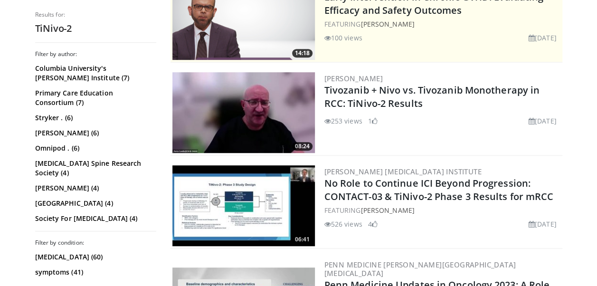 The width and height of the screenshot is (597, 286). What do you see at coordinates (95, 272) in the screenshot?
I see `a: symptoms (41)` at bounding box center [95, 272].